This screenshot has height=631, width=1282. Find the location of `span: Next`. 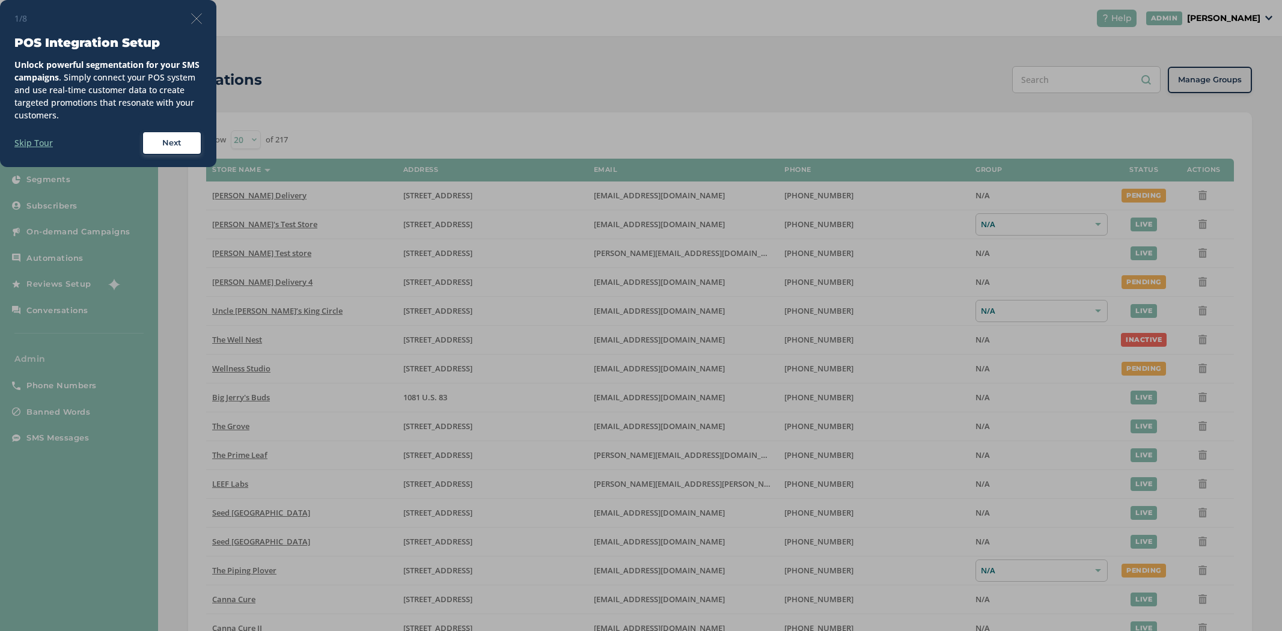

span: Next is located at coordinates (172, 143).